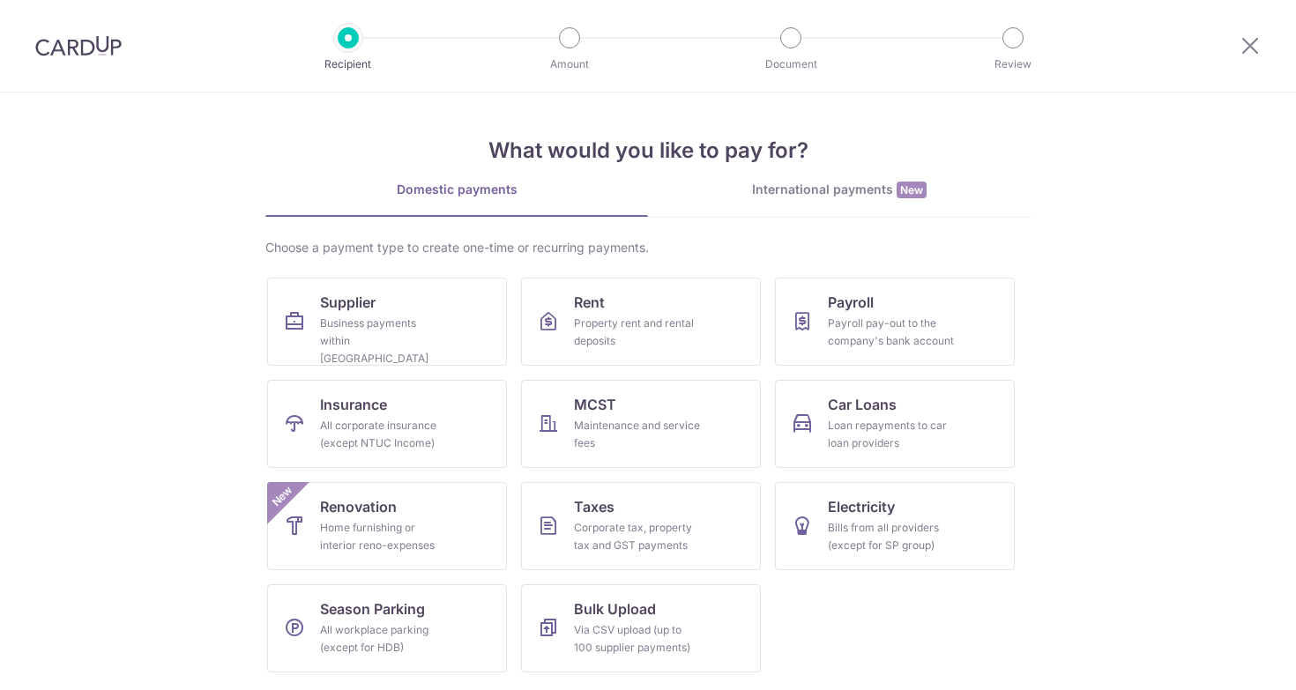 The height and width of the screenshot is (690, 1296). What do you see at coordinates (862, 405) in the screenshot?
I see `span: Car Loans` at bounding box center [862, 405].